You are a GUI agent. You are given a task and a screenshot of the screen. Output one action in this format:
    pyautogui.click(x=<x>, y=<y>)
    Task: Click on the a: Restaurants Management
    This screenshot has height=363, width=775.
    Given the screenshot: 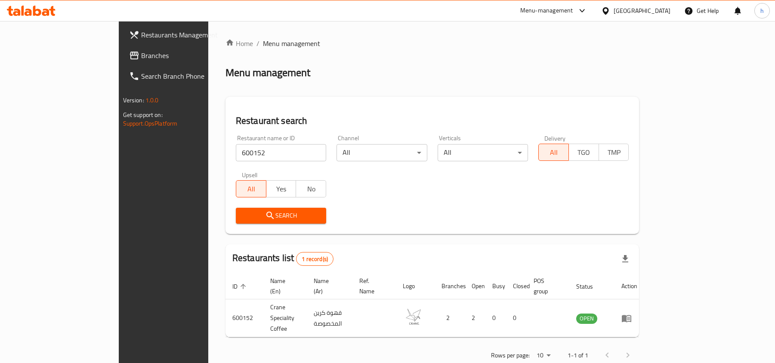 What is the action you would take?
    pyautogui.click(x=185, y=35)
    